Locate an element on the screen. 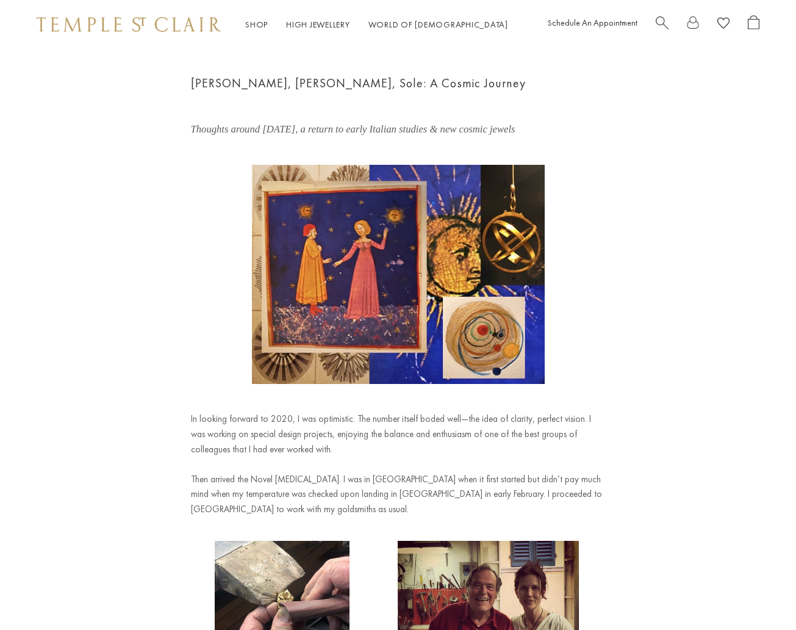 Image resolution: width=796 pixels, height=630 pixels. nav: Main navigation is located at coordinates (376, 24).